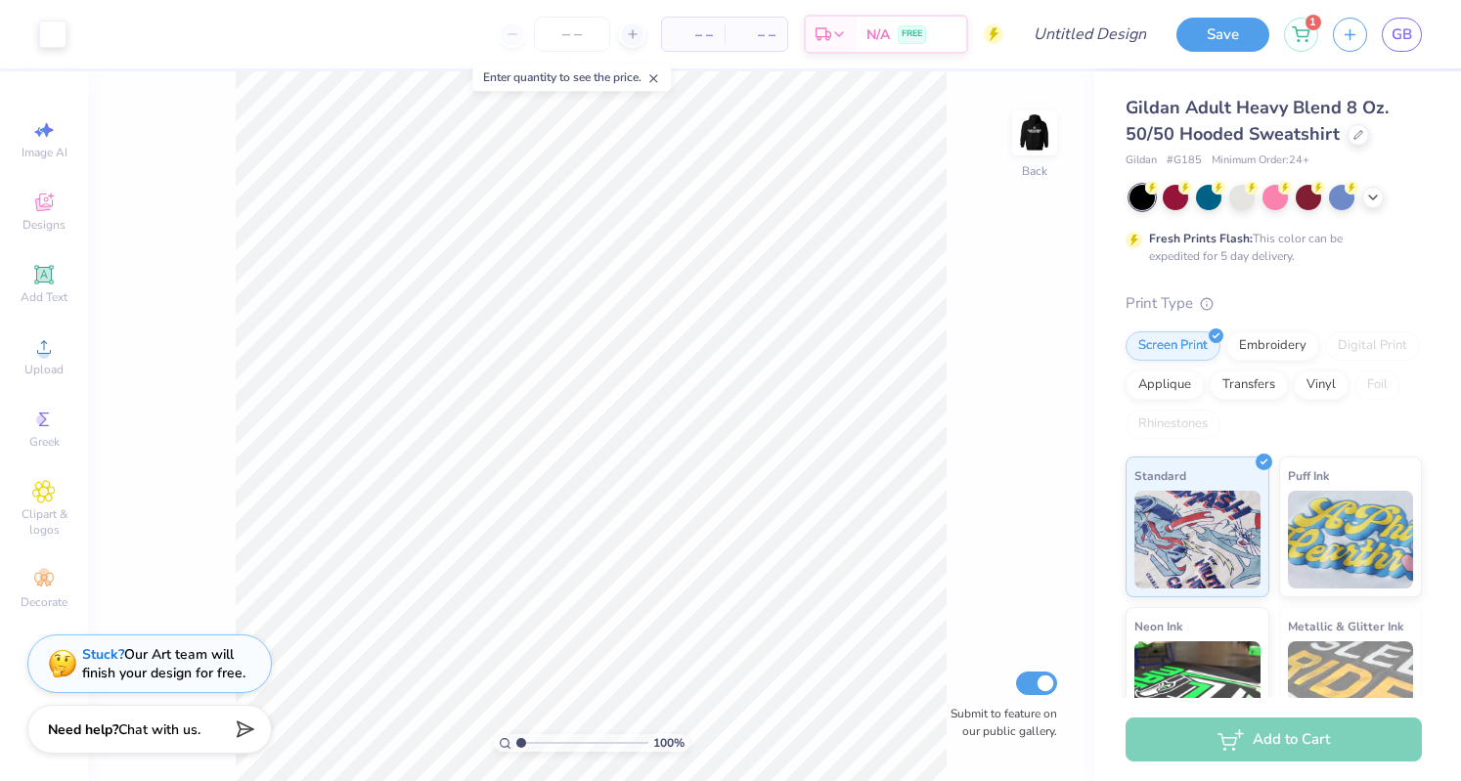  I want to click on span: Upload, so click(44, 370).